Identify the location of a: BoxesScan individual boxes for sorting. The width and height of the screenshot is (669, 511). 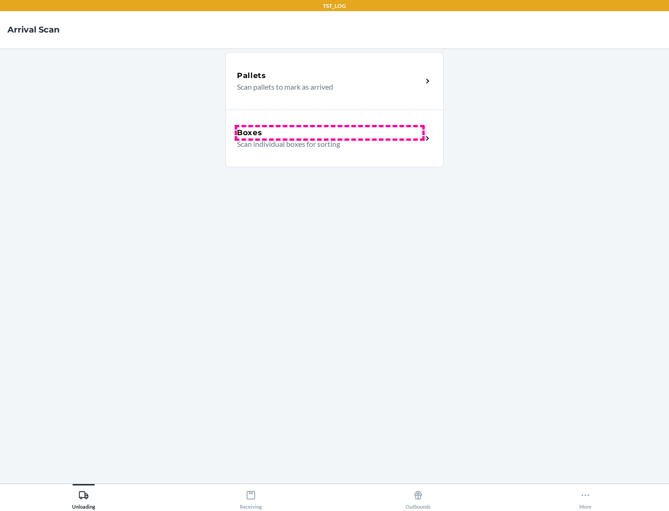
(335, 139).